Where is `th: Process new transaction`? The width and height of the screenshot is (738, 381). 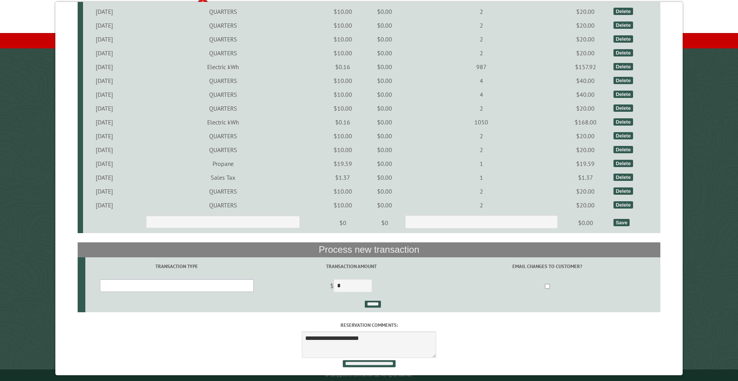
th: Process new transaction is located at coordinates (369, 250).